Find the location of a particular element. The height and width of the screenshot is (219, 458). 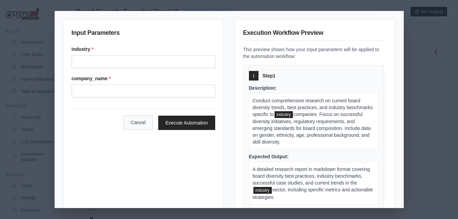

span: Description: is located at coordinates (263, 88).